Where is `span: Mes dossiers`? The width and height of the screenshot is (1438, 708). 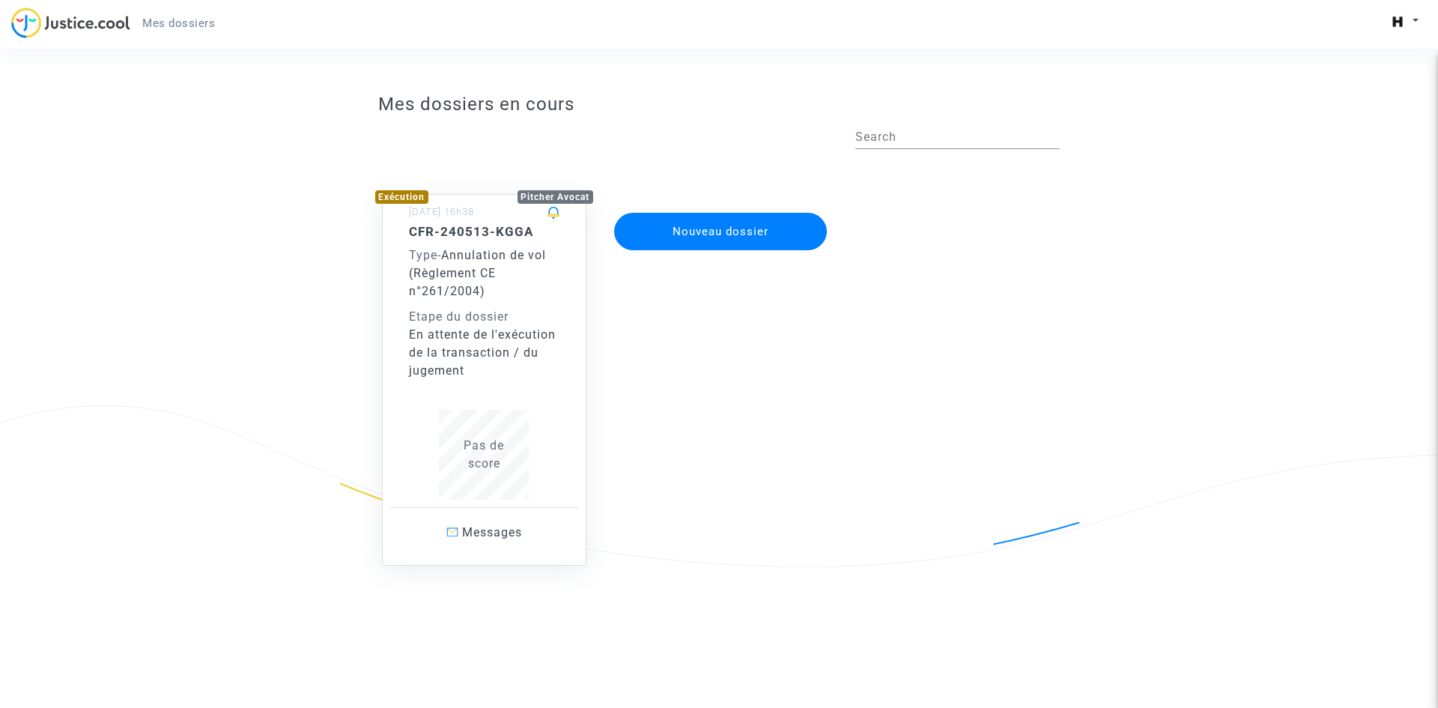
span: Mes dossiers is located at coordinates (178, 23).